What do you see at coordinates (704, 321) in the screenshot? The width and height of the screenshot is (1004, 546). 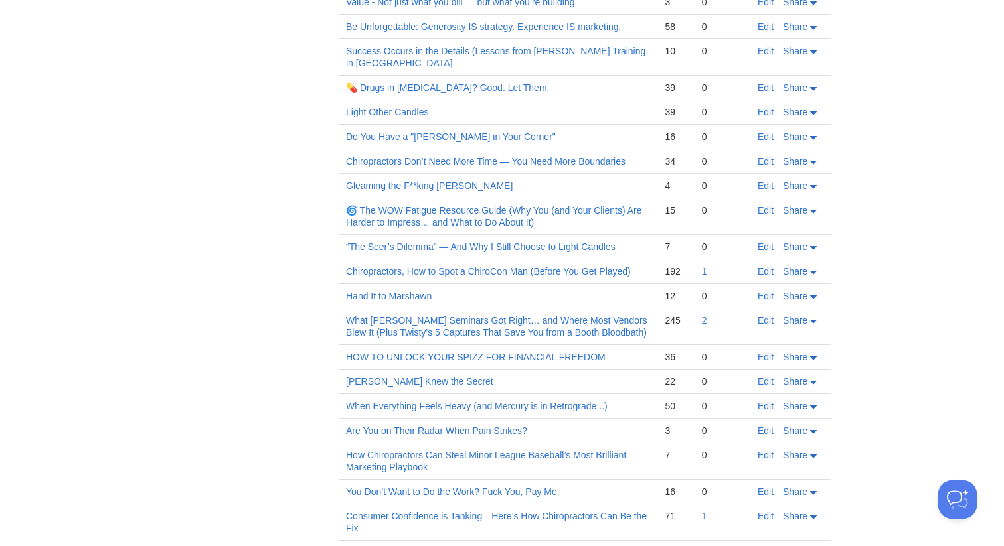 I see `a: 2` at bounding box center [704, 321].